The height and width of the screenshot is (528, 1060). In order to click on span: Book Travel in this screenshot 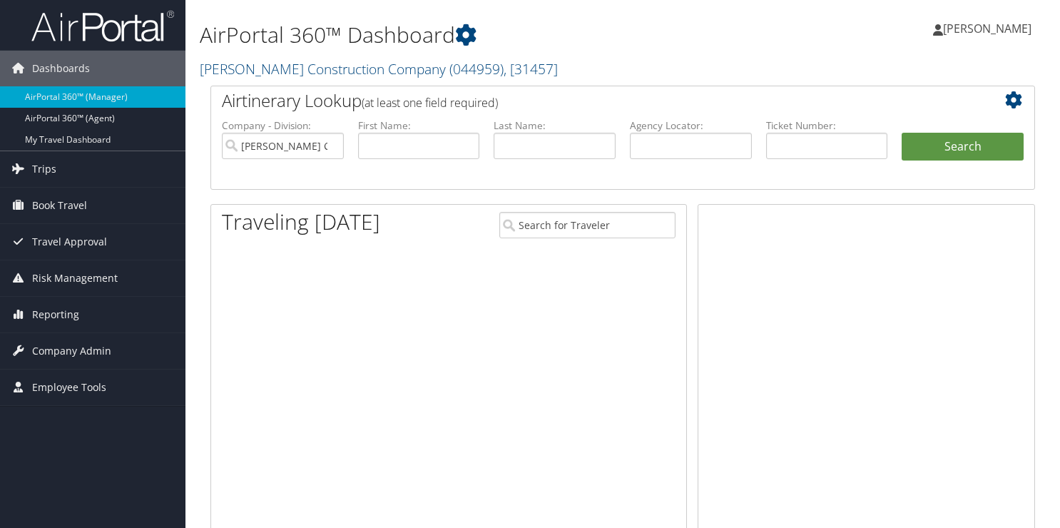, I will do `click(59, 205)`.